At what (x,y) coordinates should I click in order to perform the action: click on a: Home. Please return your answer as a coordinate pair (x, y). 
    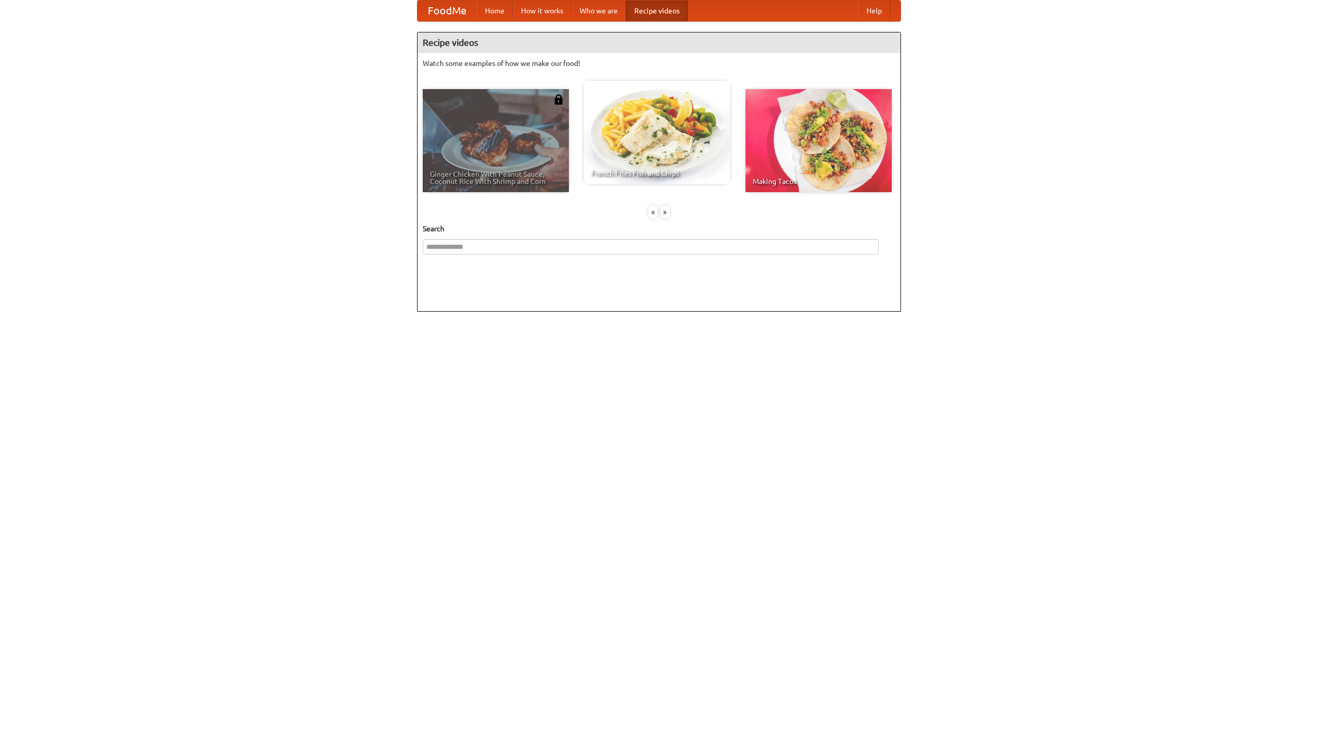
    Looking at the image, I should click on (495, 11).